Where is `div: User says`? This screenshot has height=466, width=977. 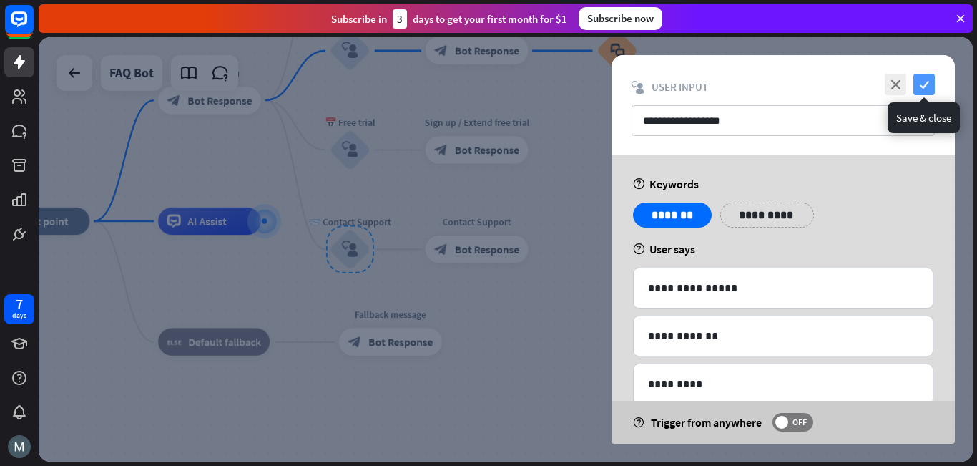
div: User says is located at coordinates (783, 249).